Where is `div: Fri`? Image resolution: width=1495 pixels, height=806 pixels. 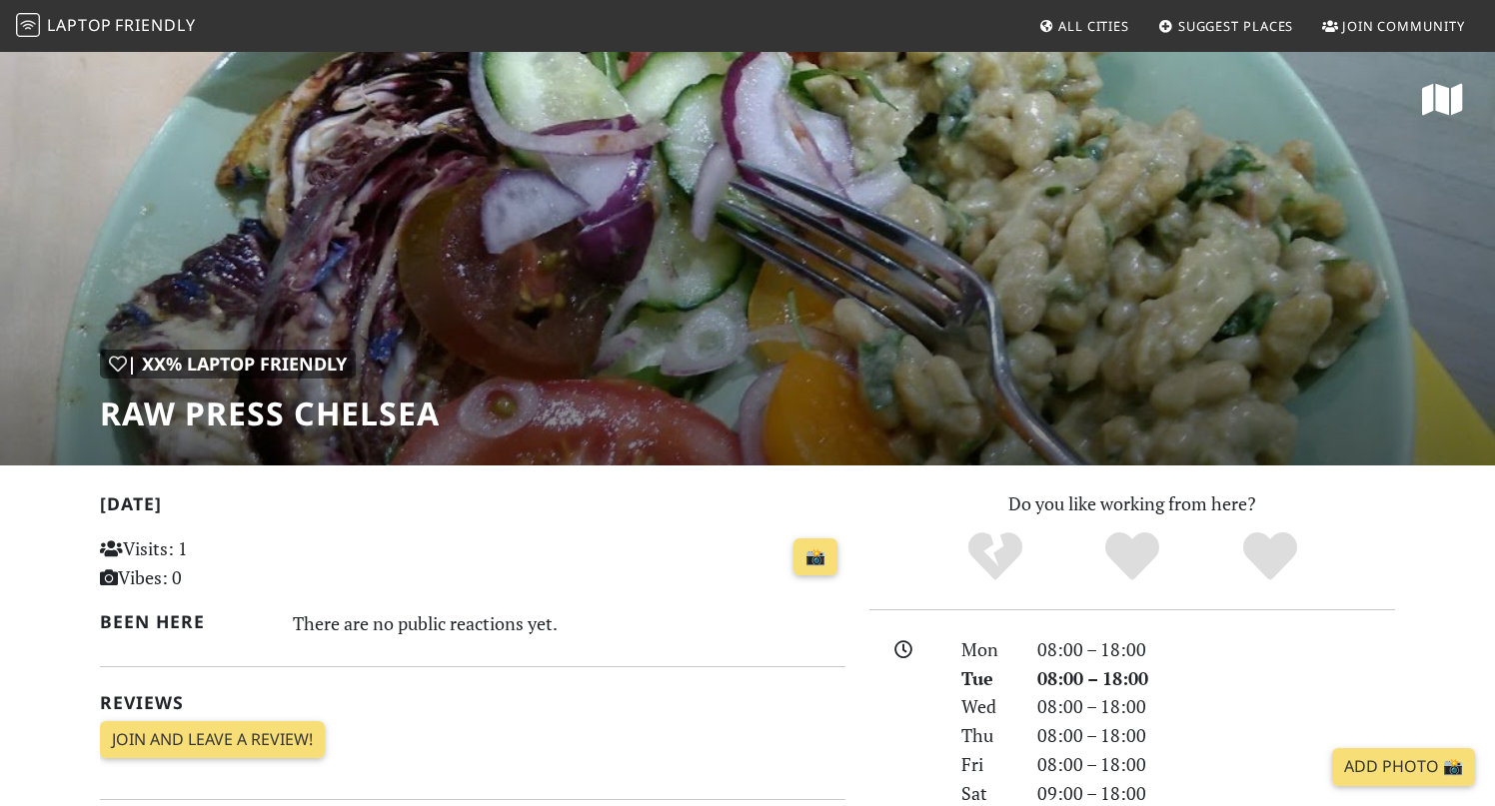 div: Fri is located at coordinates (987, 764).